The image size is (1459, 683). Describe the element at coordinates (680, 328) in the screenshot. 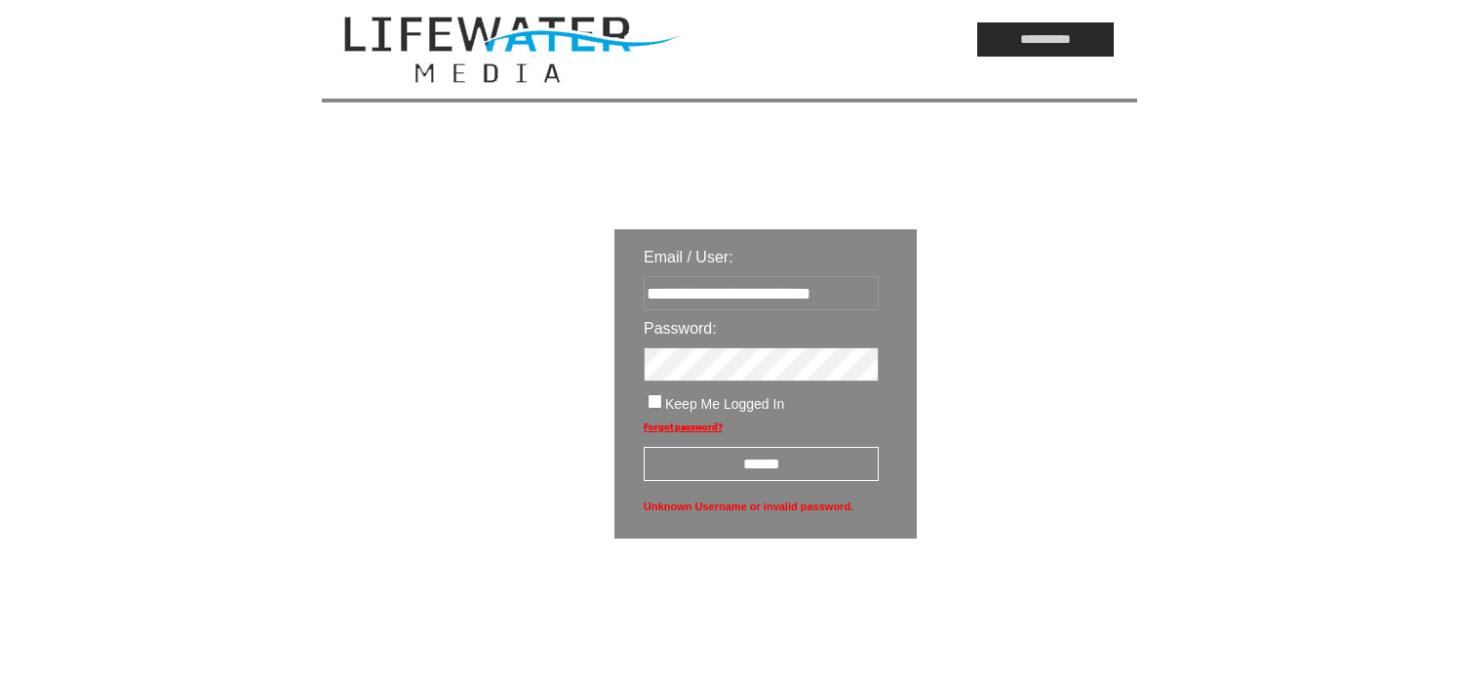

I see `span: Password:` at that location.